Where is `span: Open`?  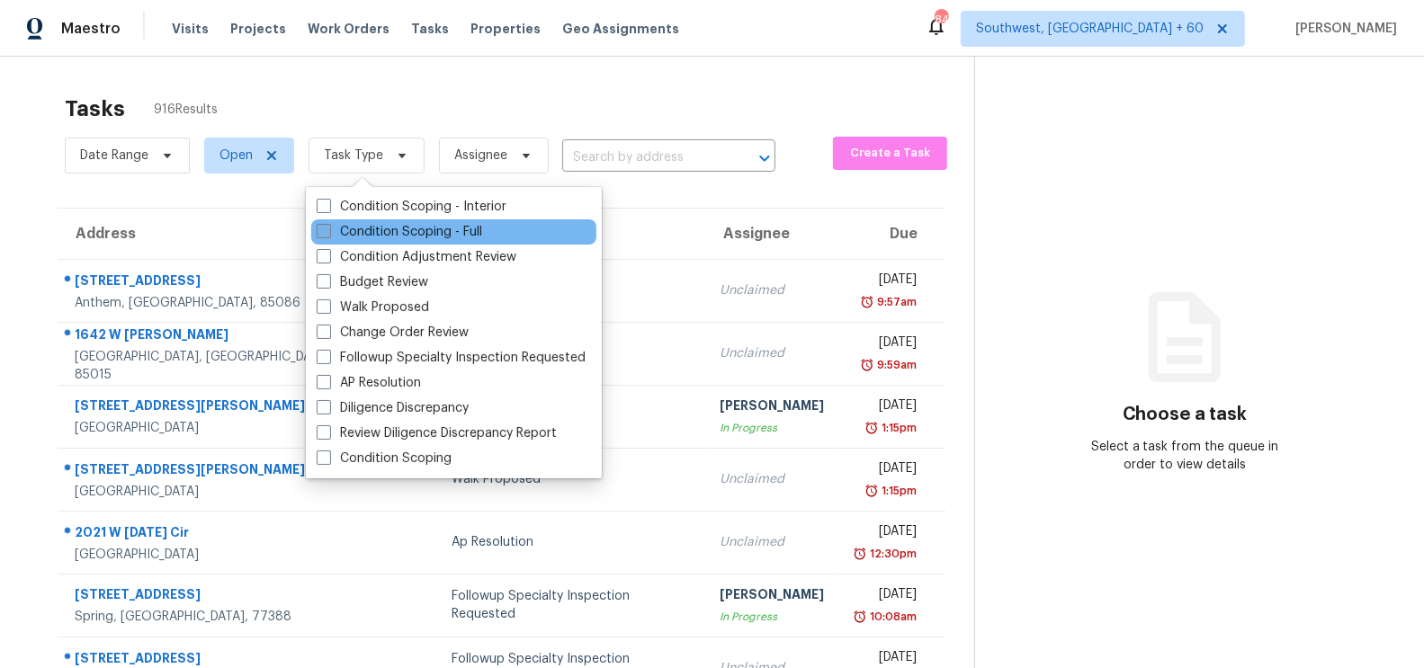
span: Open is located at coordinates (236, 156).